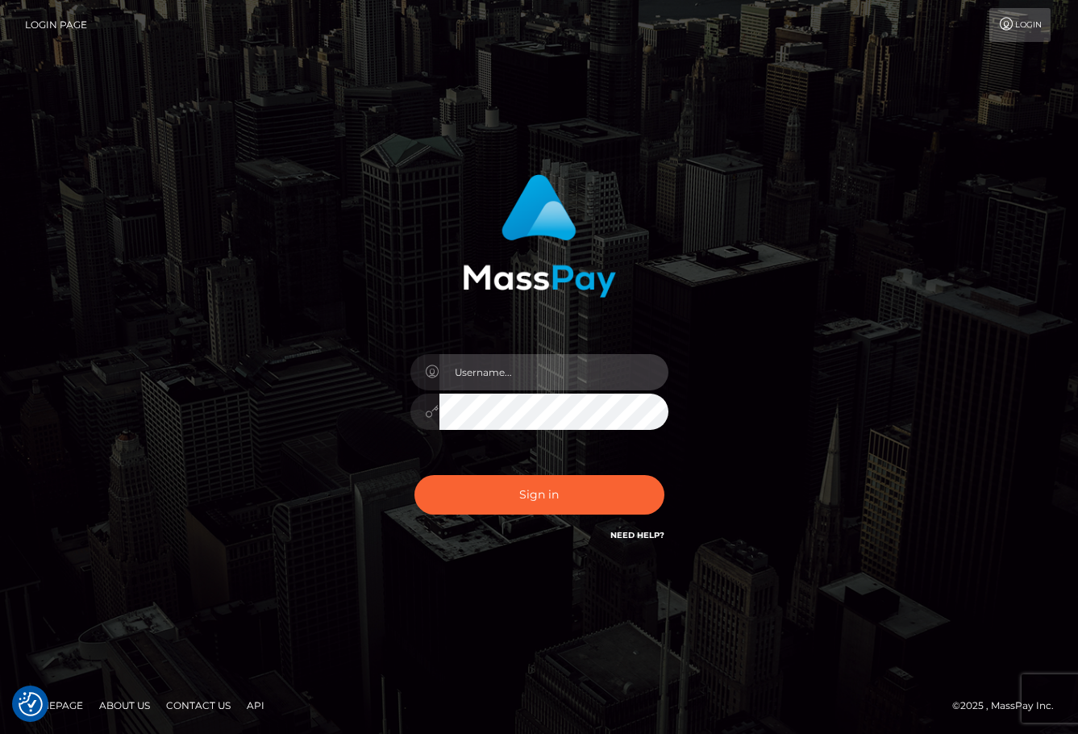 This screenshot has width=1078, height=734. Describe the element at coordinates (56, 25) in the screenshot. I see `a: Login Page` at that location.